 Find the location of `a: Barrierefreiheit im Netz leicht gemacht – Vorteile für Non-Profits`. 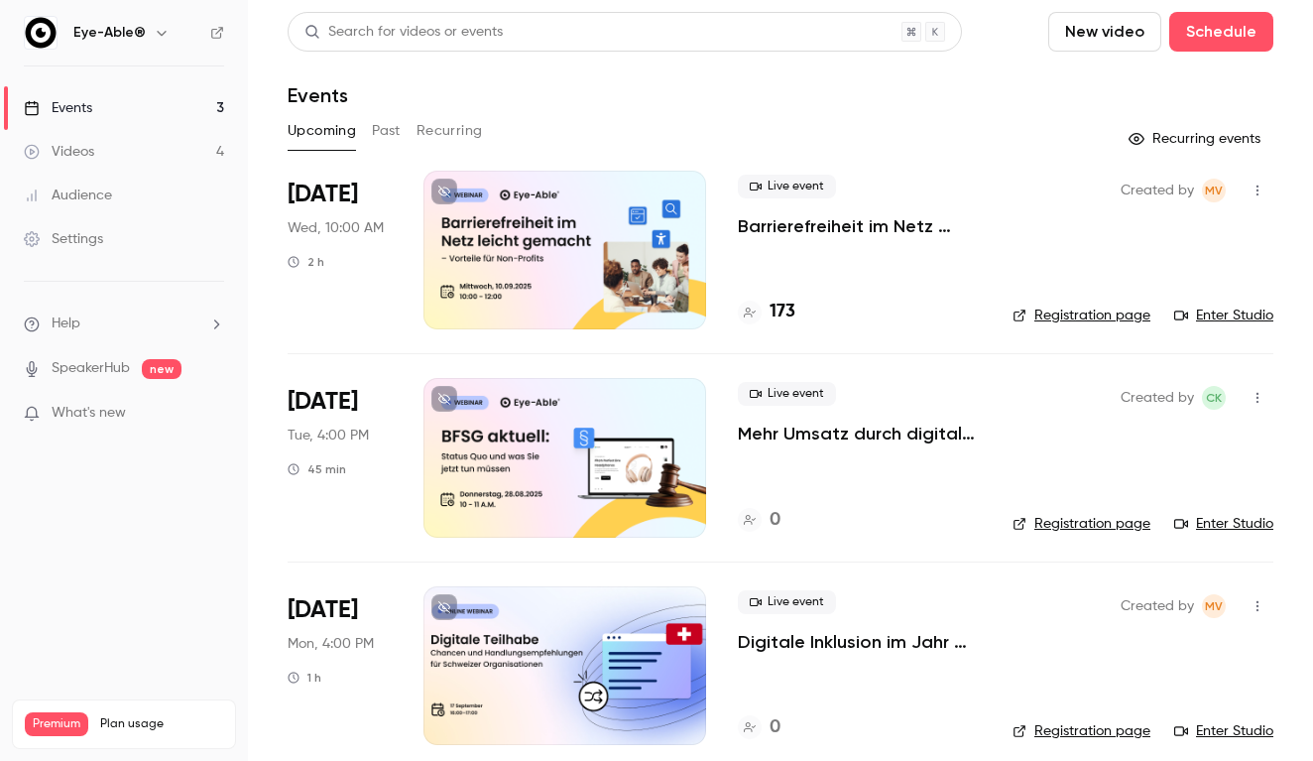

a: Barrierefreiheit im Netz leicht gemacht – Vorteile für Non-Profits is located at coordinates (859, 226).